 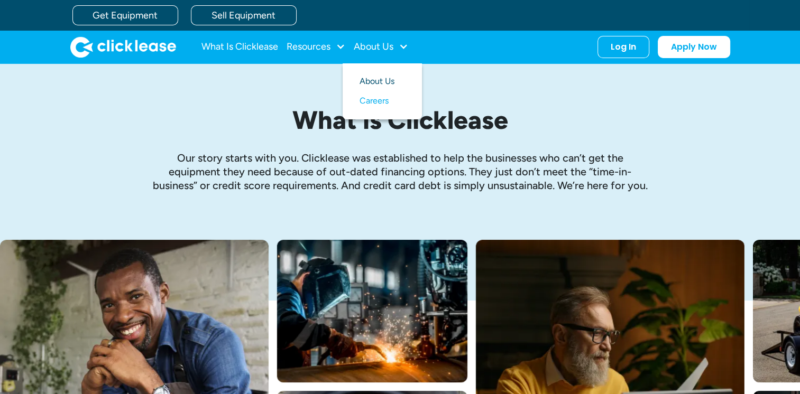 What do you see at coordinates (125, 15) in the screenshot?
I see `a: Get Equipment` at bounding box center [125, 15].